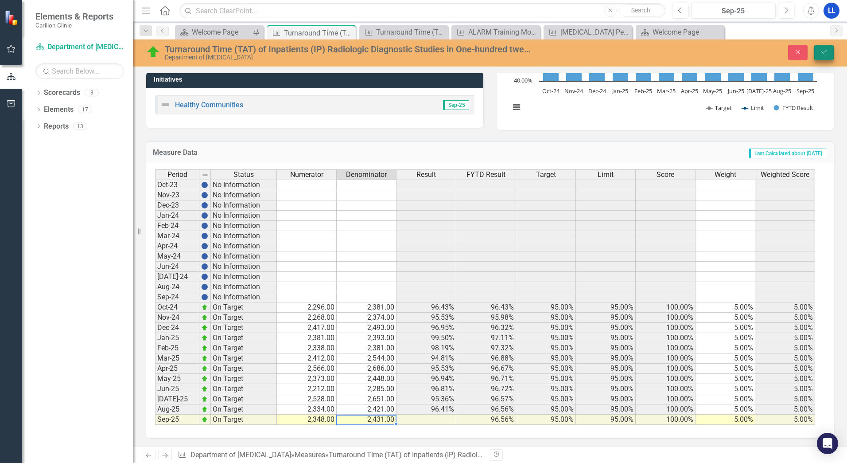 Image resolution: width=847 pixels, height=463 pixels. What do you see at coordinates (85, 109) in the screenshot?
I see `div: 17` at bounding box center [85, 109].